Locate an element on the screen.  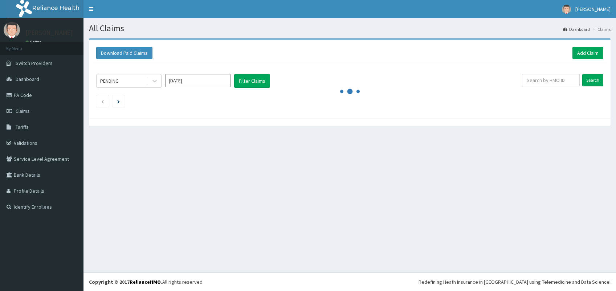
footer: All rights reserved. is located at coordinates (350, 282).